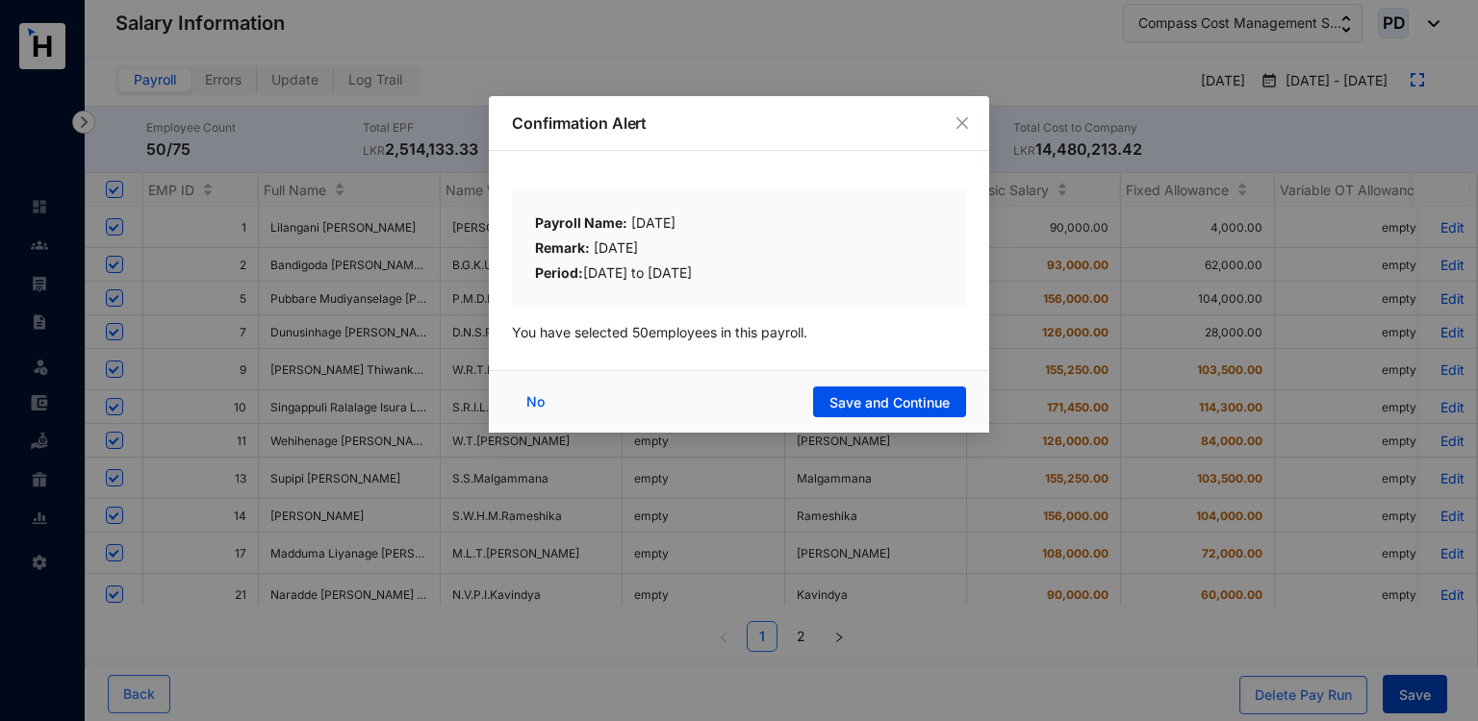 The image size is (1478, 721). I want to click on span: You have selected 50 employees in this payroll., so click(659, 332).